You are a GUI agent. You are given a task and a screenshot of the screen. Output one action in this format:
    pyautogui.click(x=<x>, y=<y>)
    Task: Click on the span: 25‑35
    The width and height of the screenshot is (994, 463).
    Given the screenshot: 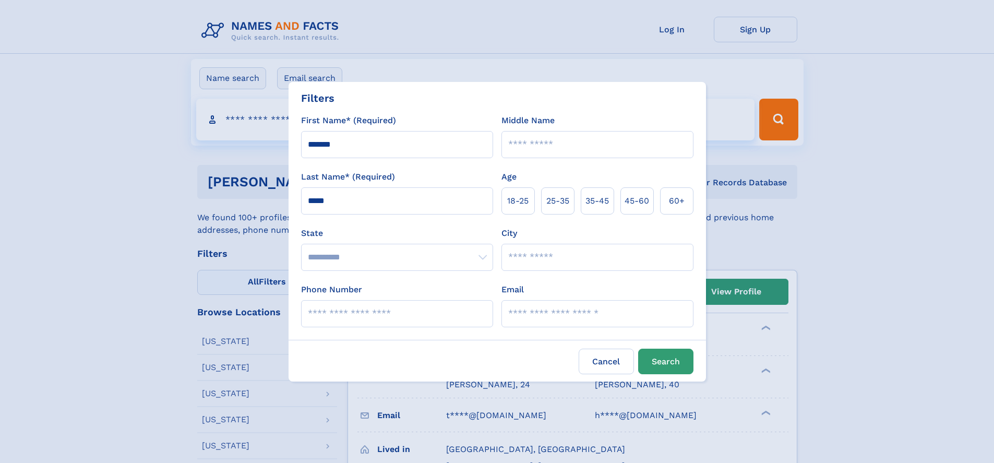 What is the action you would take?
    pyautogui.click(x=558, y=201)
    